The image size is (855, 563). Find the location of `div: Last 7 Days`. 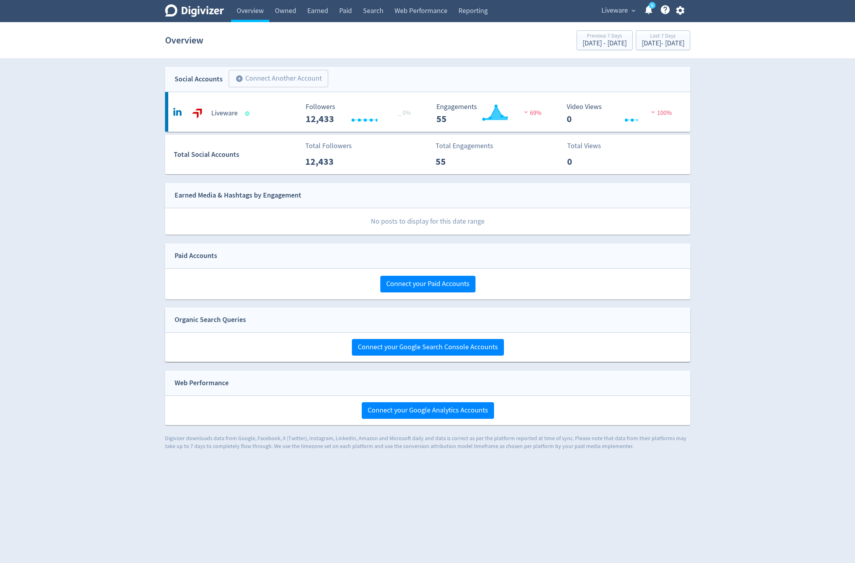

div: Last 7 Days is located at coordinates (663, 36).